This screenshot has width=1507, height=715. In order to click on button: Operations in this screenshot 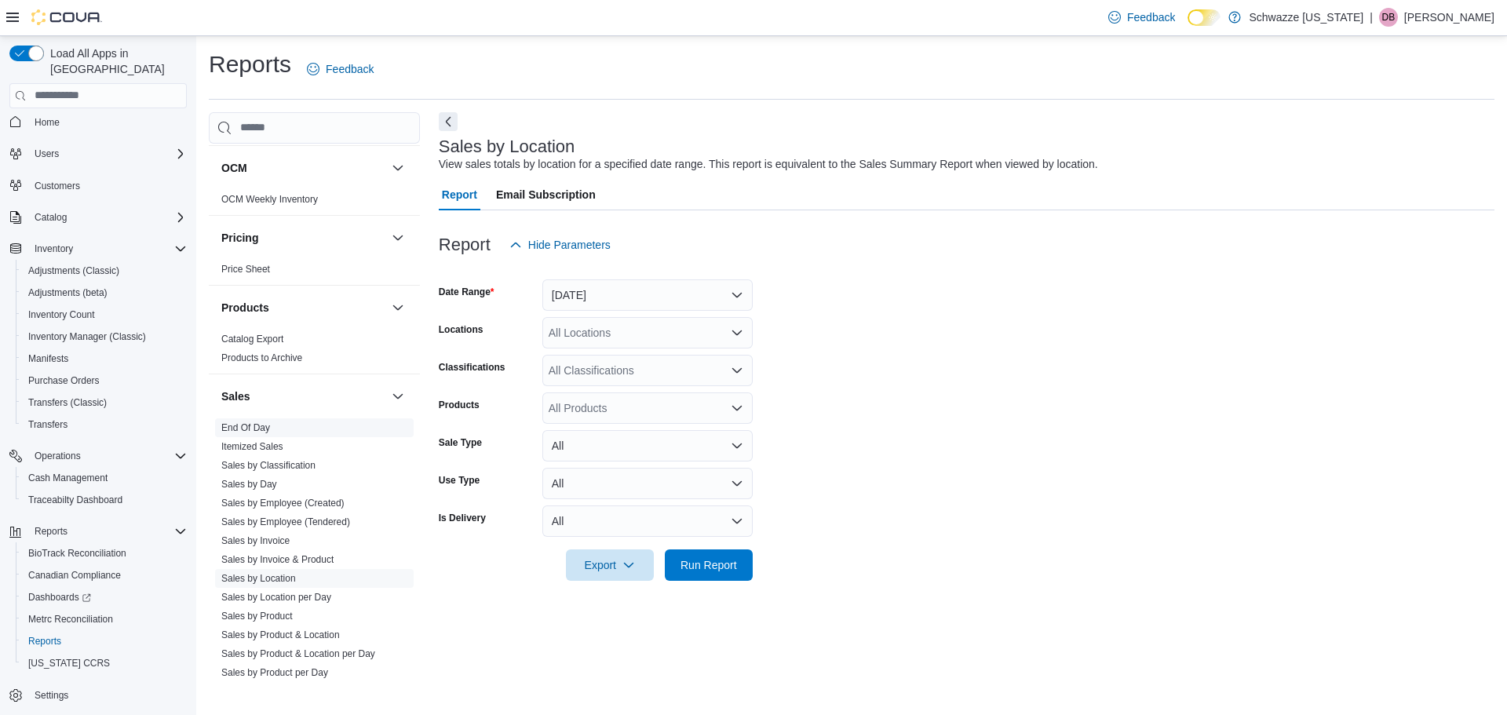, I will do `click(57, 456)`.